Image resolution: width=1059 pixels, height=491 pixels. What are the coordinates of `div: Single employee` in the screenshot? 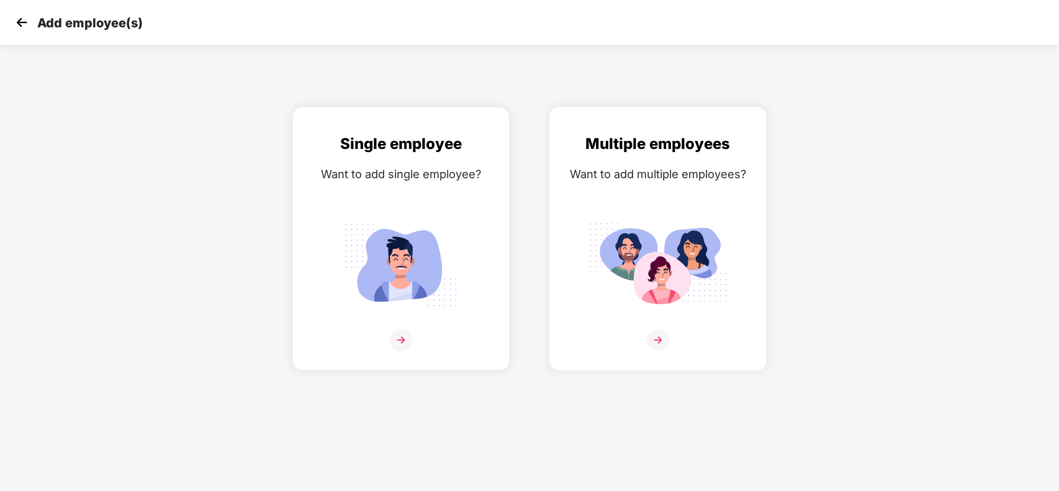 It's located at (401, 144).